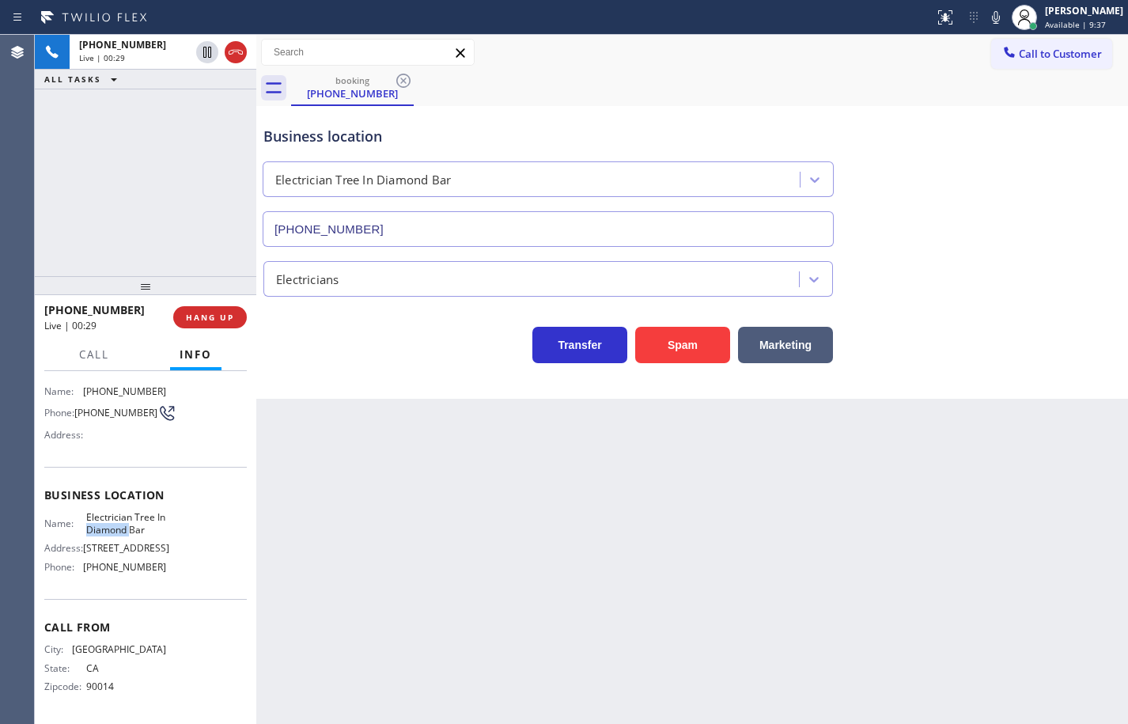 The image size is (1128, 724). Describe the element at coordinates (126, 523) in the screenshot. I see `span: Electrician Tree In Diamond Bar` at that location.